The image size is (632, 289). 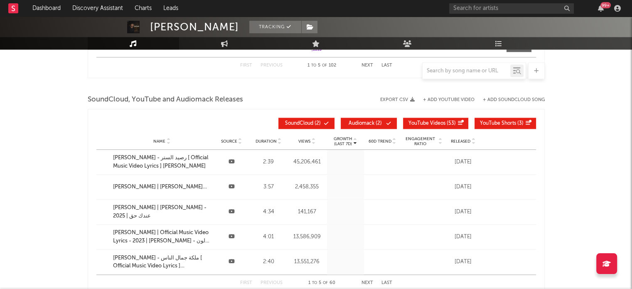 I want to click on div: 3:57, so click(x=268, y=187).